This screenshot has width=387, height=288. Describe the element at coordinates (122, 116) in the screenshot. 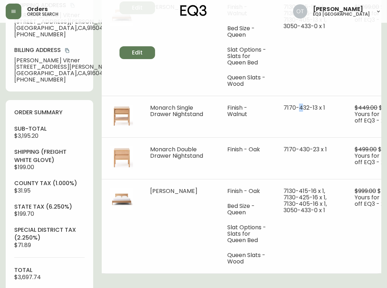

I see `img: b2e90e68-36b4-4614-bd82-bc2e02301854.jpg` at that location.